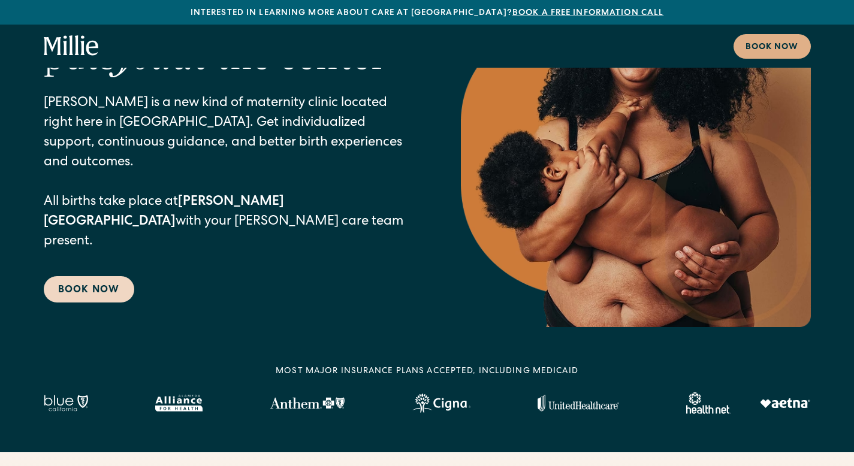 Image resolution: width=854 pixels, height=466 pixels. Describe the element at coordinates (66, 404) in the screenshot. I see `img: Blue California logo` at that location.